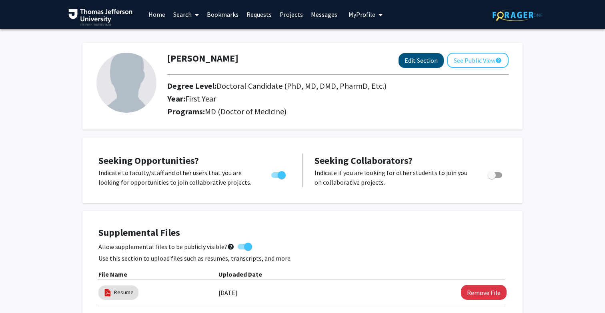 The image size is (605, 313). Describe the element at coordinates (303, 259) in the screenshot. I see `p: Use this section to upload files such as resumes, transcripts, and more.` at that location.